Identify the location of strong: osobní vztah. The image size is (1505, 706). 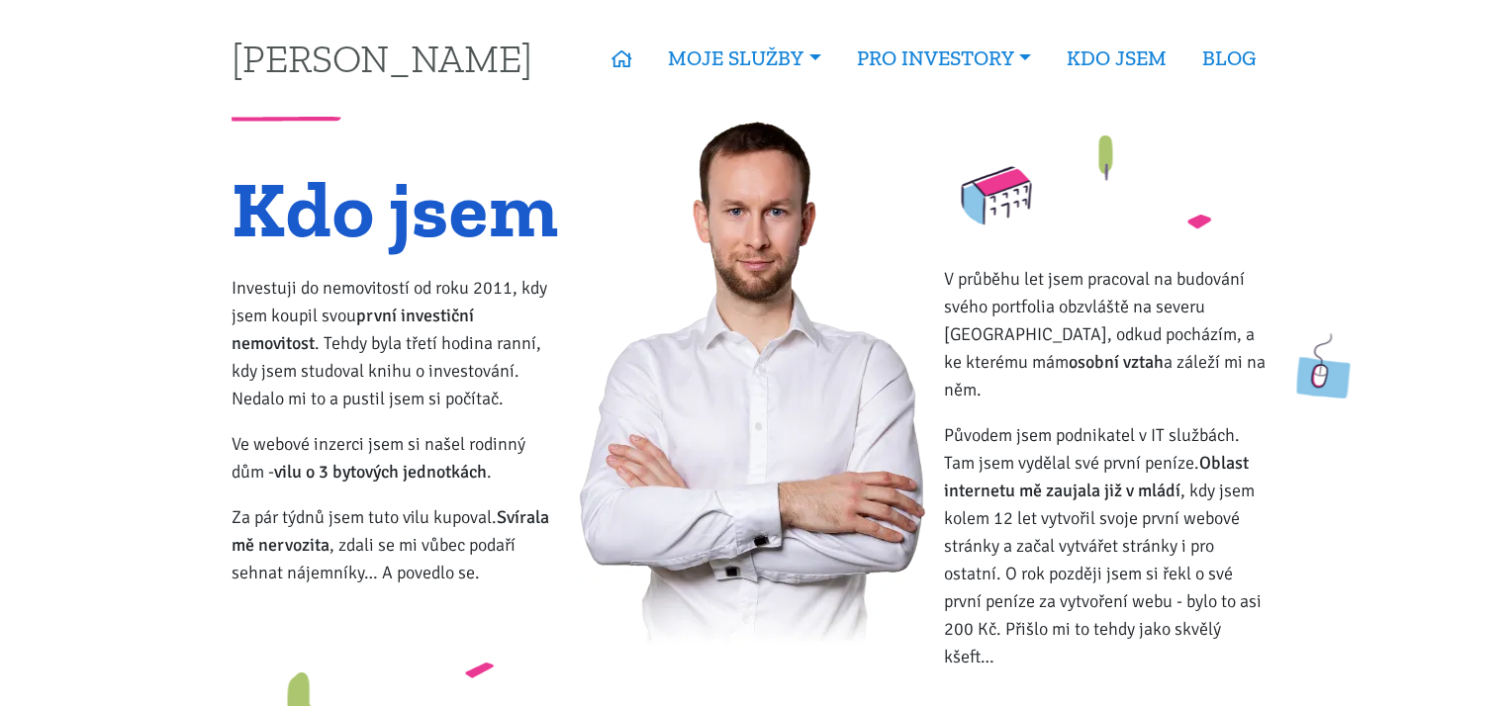
(1116, 362).